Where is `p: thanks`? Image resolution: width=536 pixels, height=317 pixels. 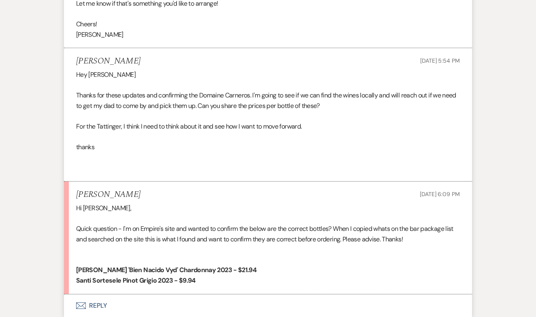 p: thanks is located at coordinates (268, 147).